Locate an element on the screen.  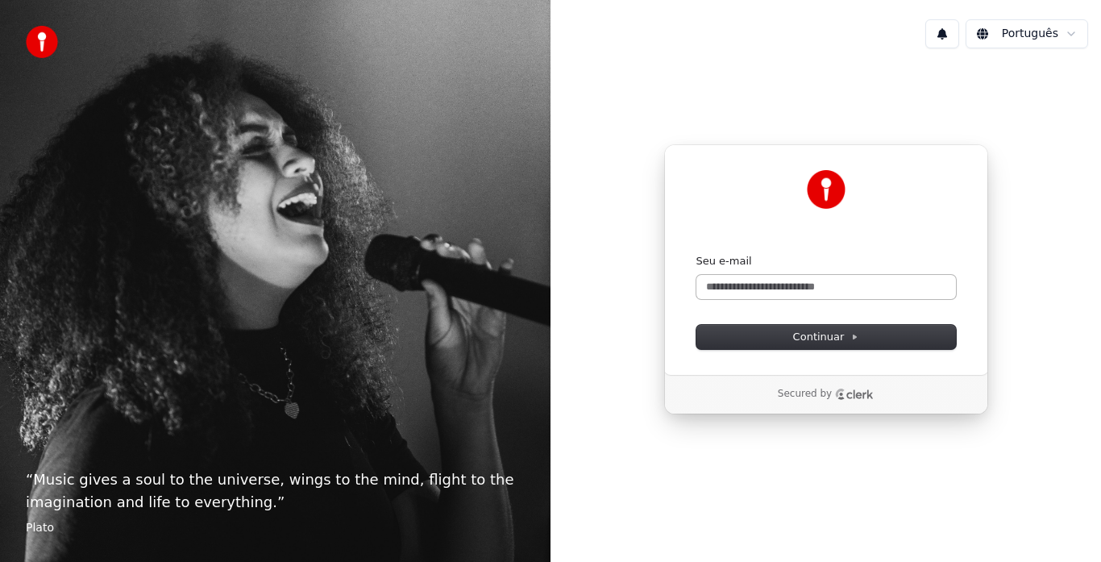
img: Youka is located at coordinates (826, 189).